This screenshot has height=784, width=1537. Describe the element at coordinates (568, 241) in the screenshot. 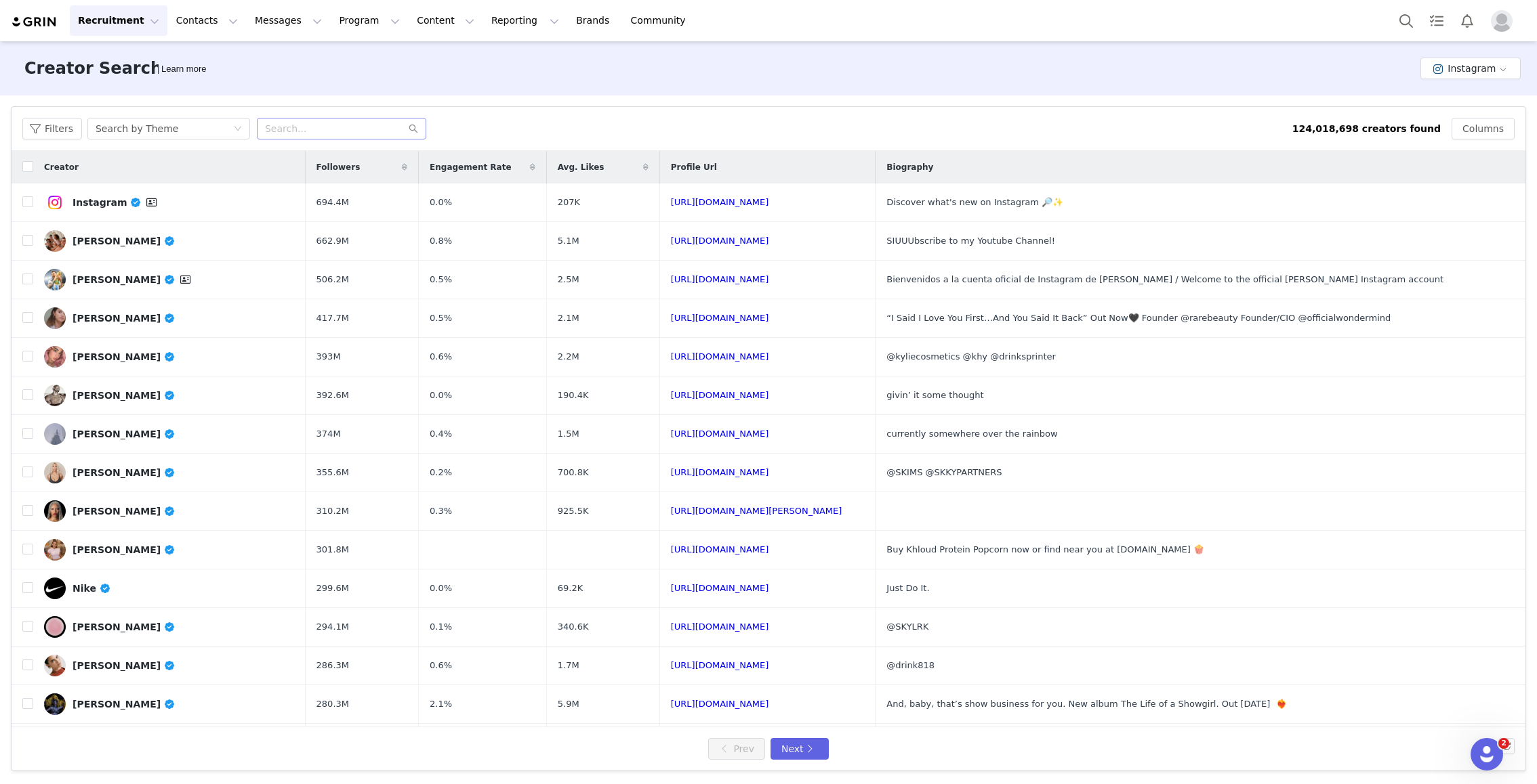

I see `span: 5.1M` at that location.